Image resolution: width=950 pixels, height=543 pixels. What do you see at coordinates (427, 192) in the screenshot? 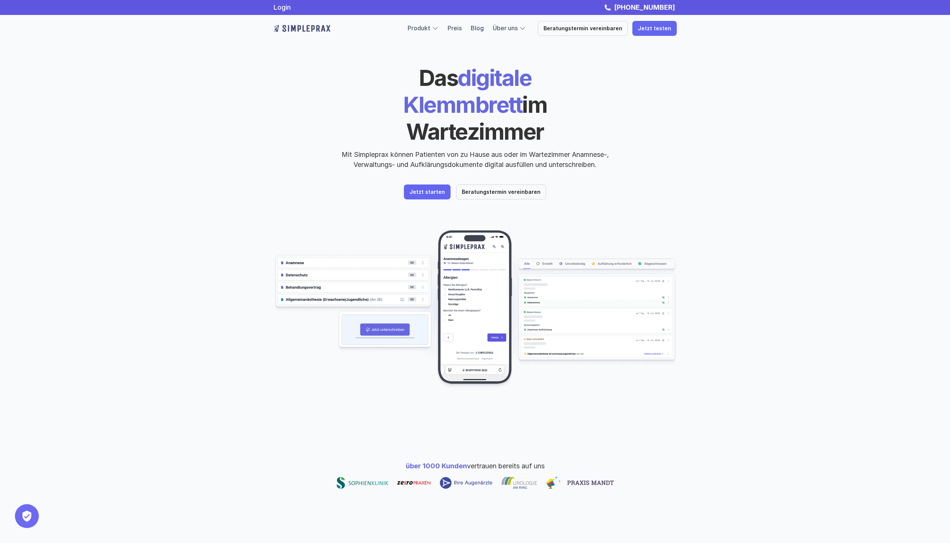
I see `a: Jetzt starten` at bounding box center [427, 192].